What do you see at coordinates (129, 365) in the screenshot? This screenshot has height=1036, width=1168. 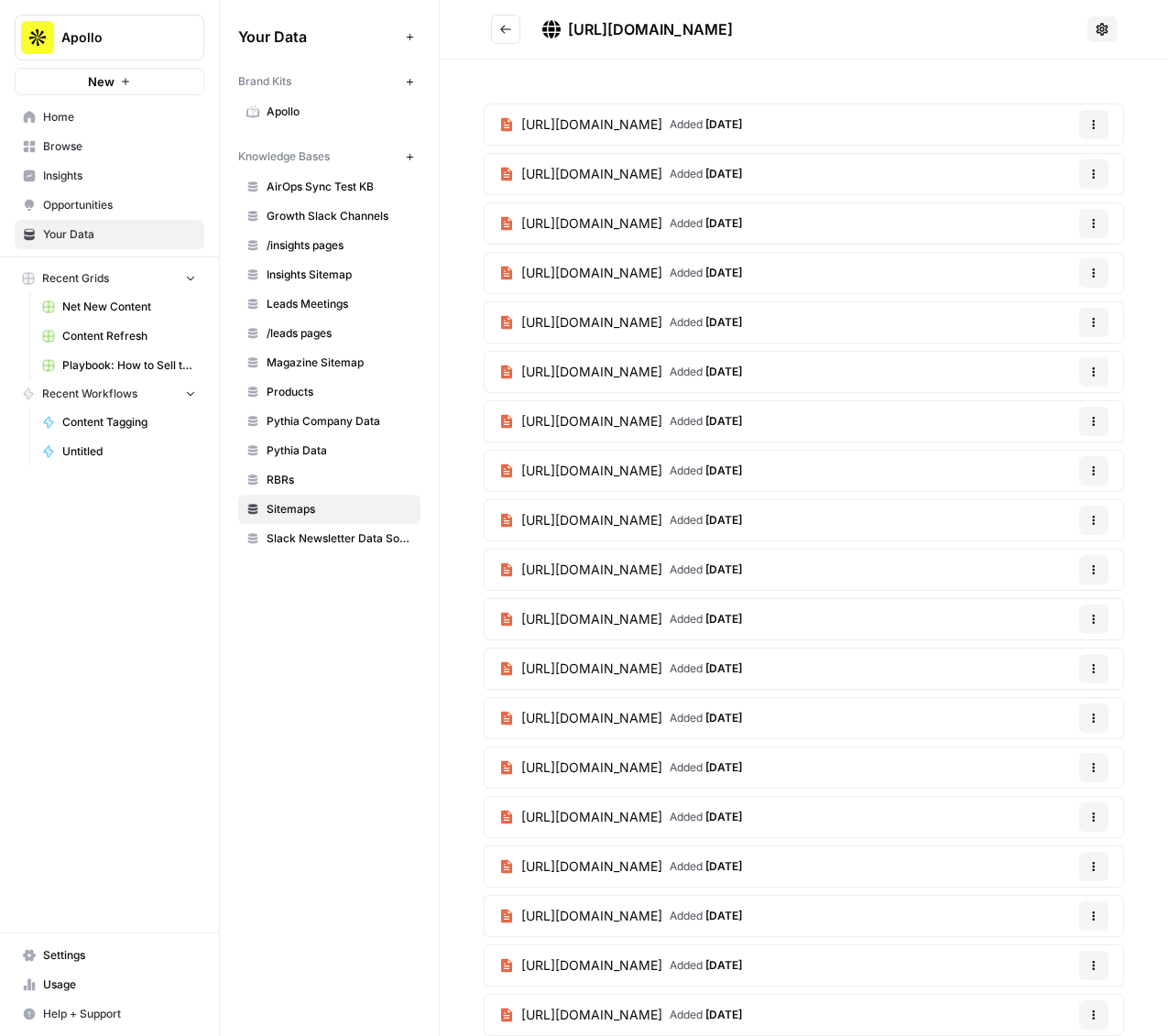 I see `span: Playbook: How to Sell to "X" Leads Grid` at bounding box center [129, 365].